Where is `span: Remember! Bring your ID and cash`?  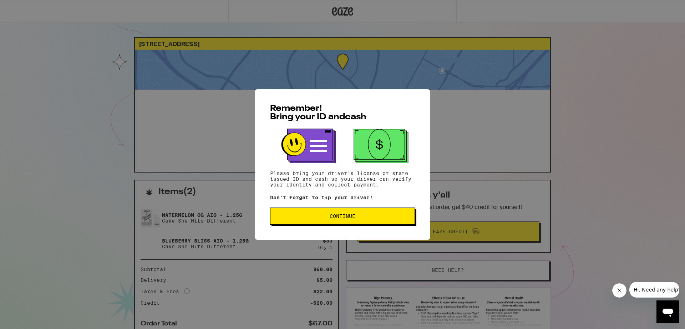 span: Remember! Bring your ID and cash is located at coordinates (318, 113).